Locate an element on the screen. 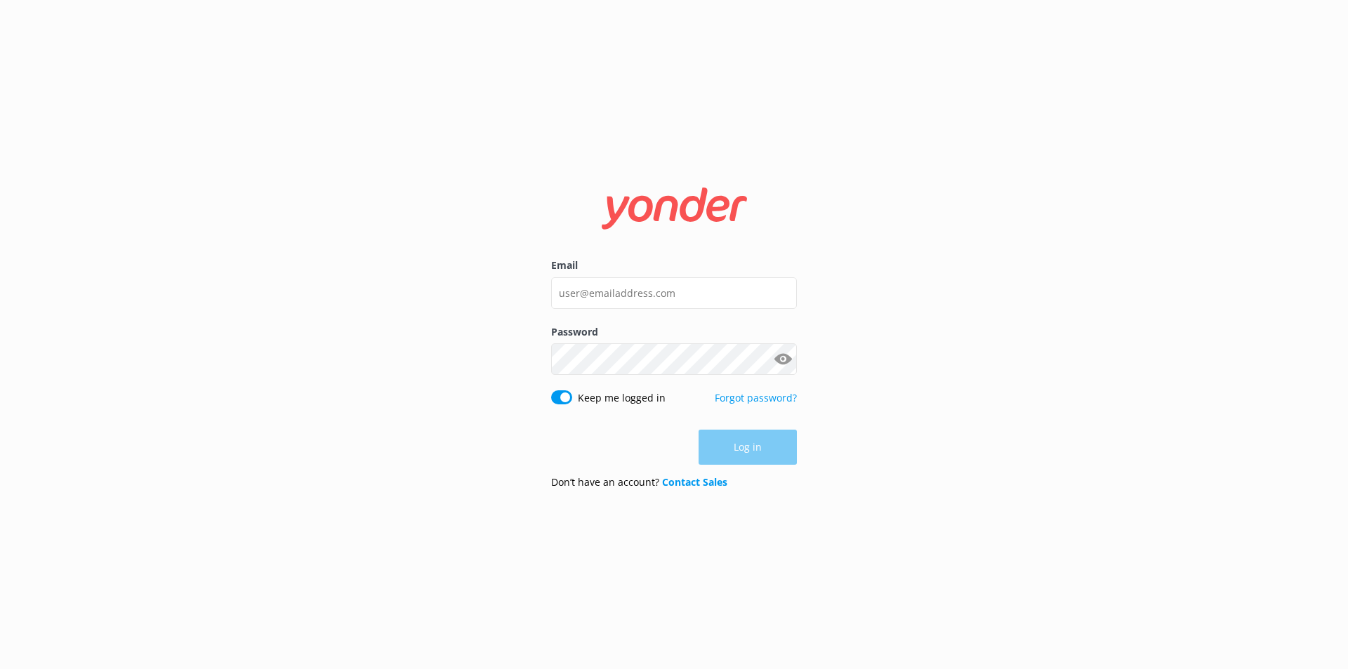  label: Password is located at coordinates (674, 332).